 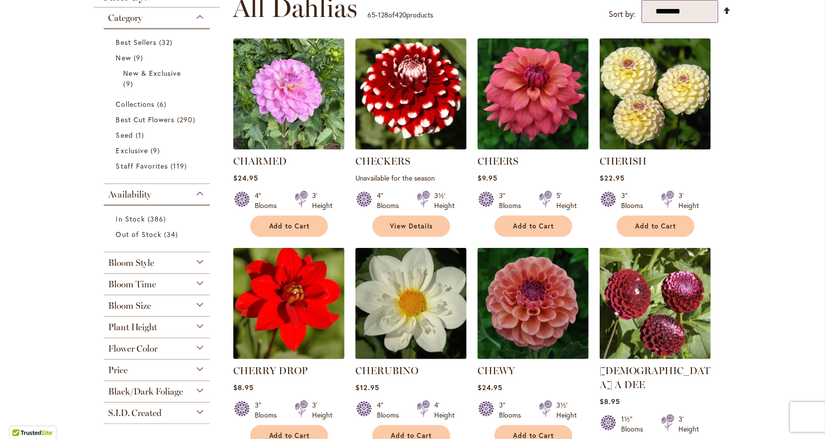 I want to click on span: Bloom Style, so click(x=132, y=263).